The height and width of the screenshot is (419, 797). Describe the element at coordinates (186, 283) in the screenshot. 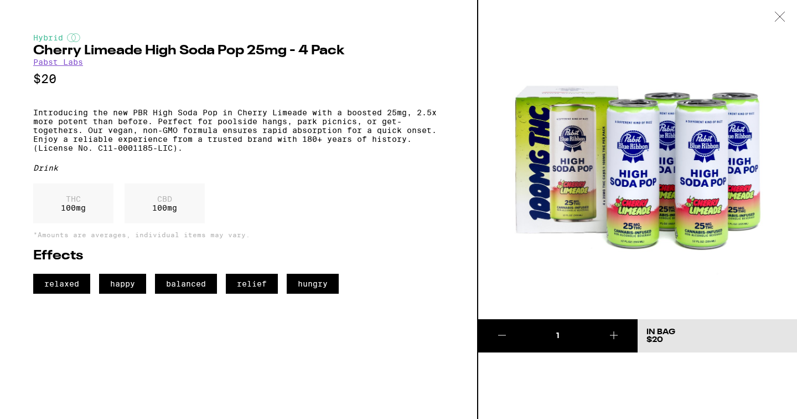

I see `span: balanced` at that location.